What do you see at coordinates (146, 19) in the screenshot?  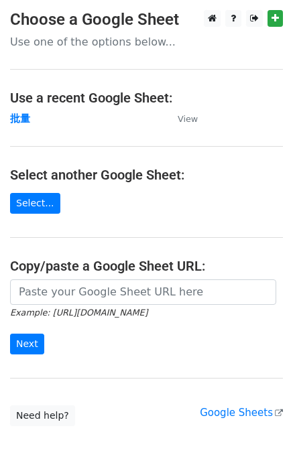 I see `h3: Choose a Google Sheet` at bounding box center [146, 19].